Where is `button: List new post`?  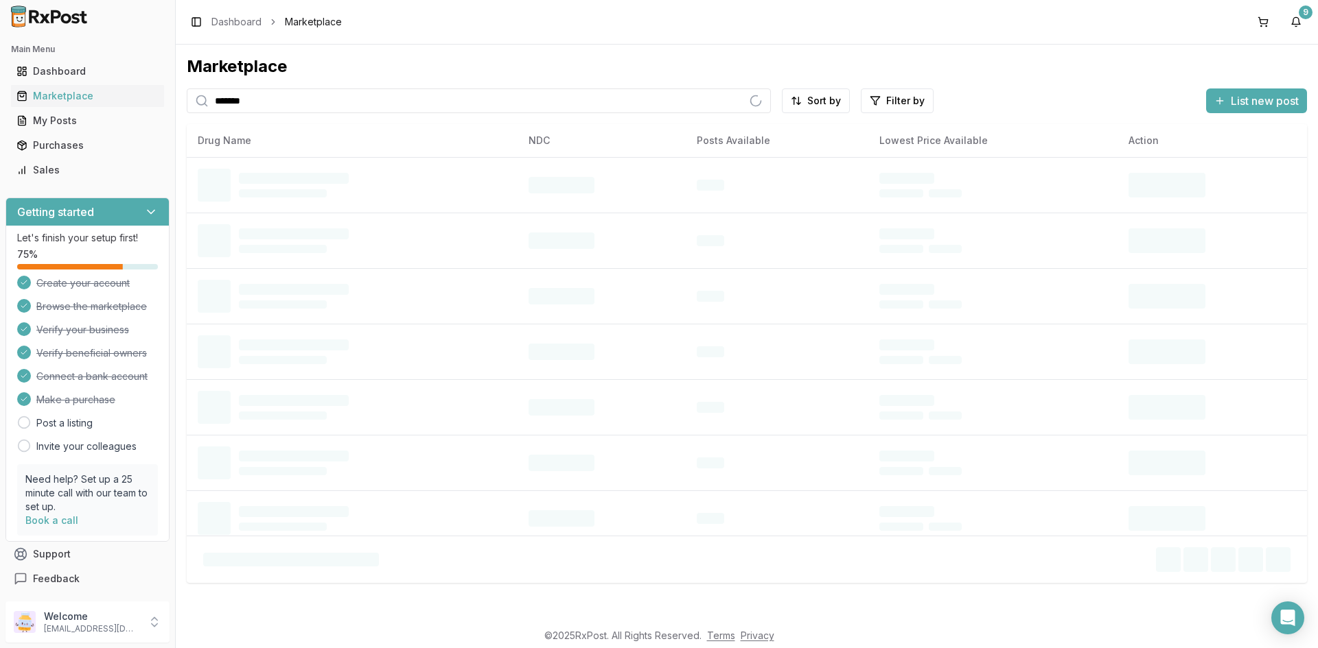 button: List new post is located at coordinates (1256, 101).